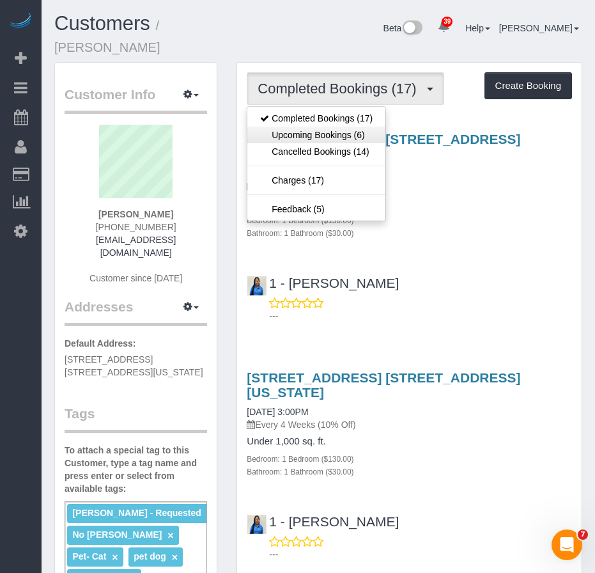 This screenshot has width=595, height=573. What do you see at coordinates (150, 556) in the screenshot?
I see `span: pet dog` at bounding box center [150, 556].